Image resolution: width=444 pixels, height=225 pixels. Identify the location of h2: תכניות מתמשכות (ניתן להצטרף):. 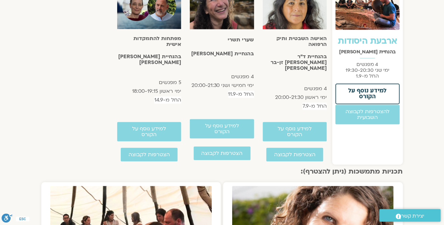
(222, 171).